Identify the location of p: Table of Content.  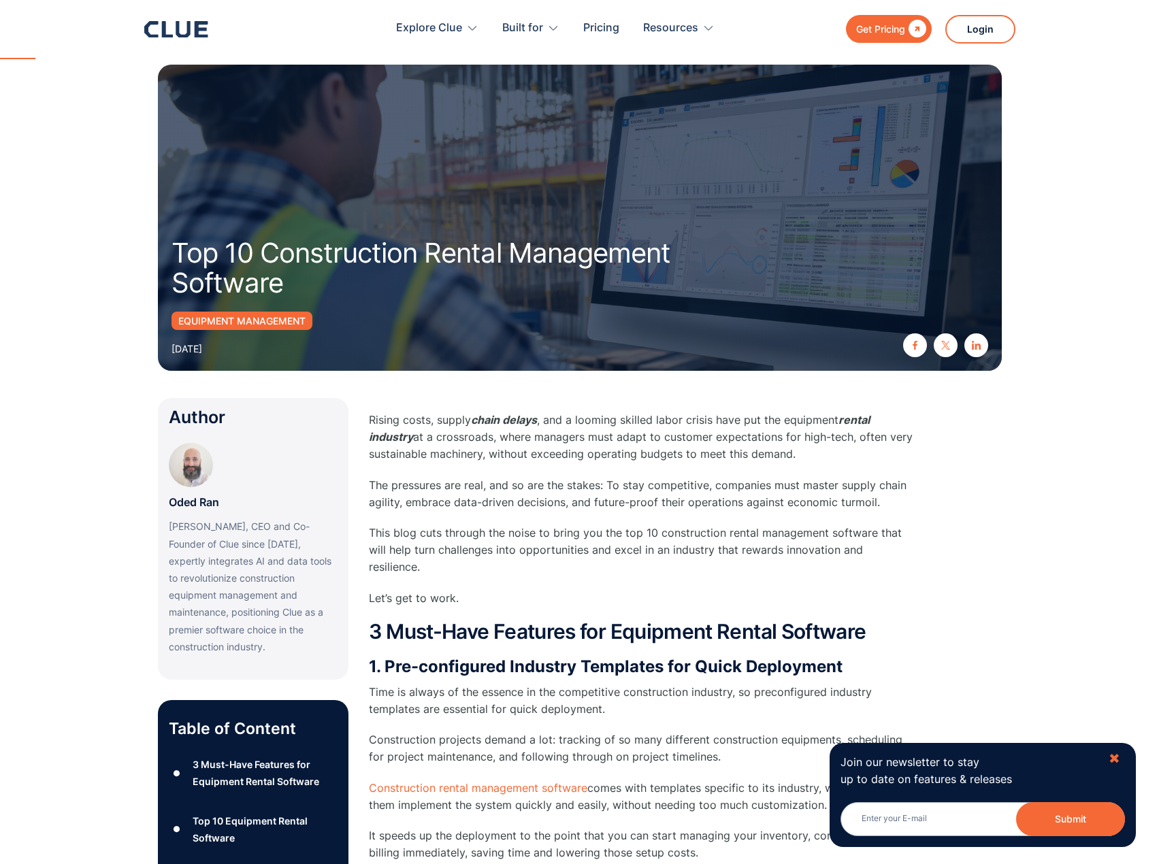
(253, 729).